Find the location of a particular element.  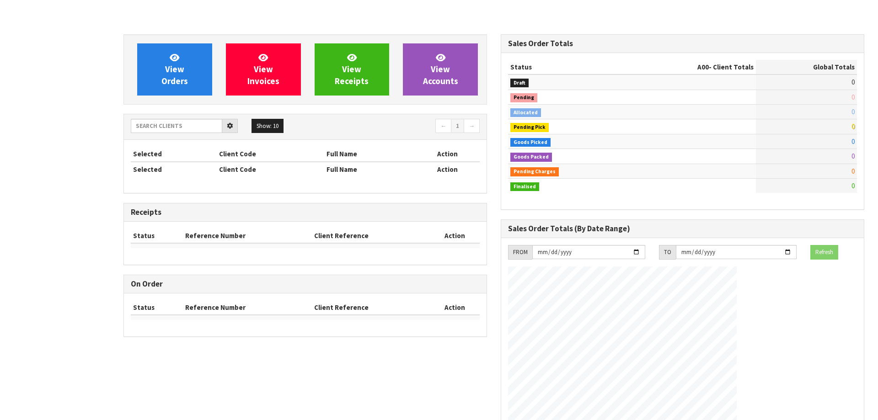

a: ViewOrders is located at coordinates (175, 69).